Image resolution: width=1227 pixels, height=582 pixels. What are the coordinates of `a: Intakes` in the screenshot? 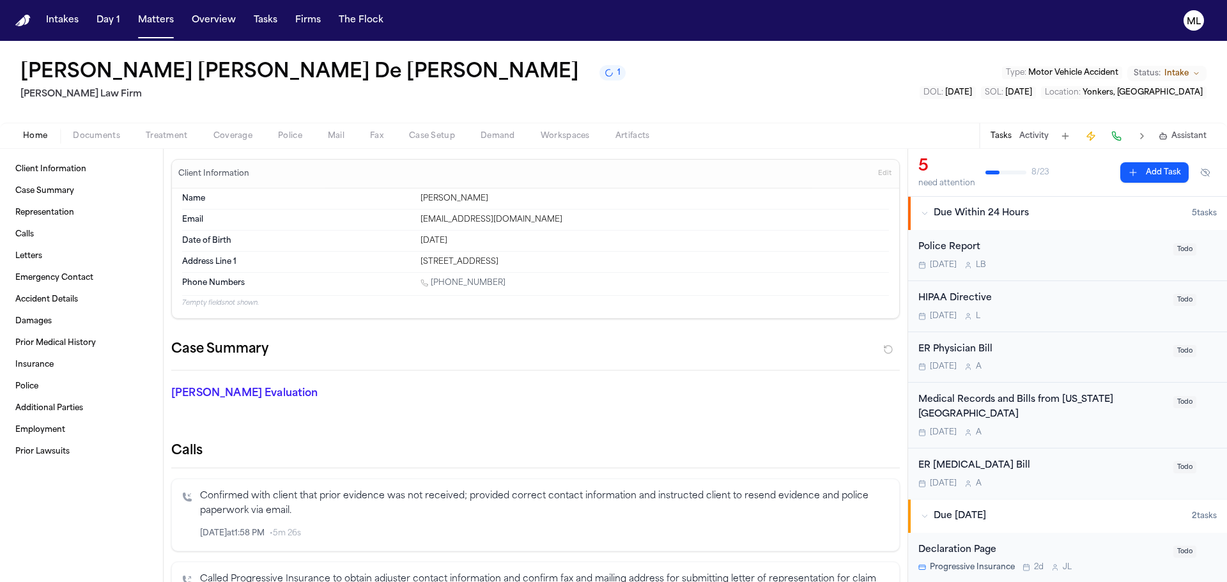 It's located at (62, 20).